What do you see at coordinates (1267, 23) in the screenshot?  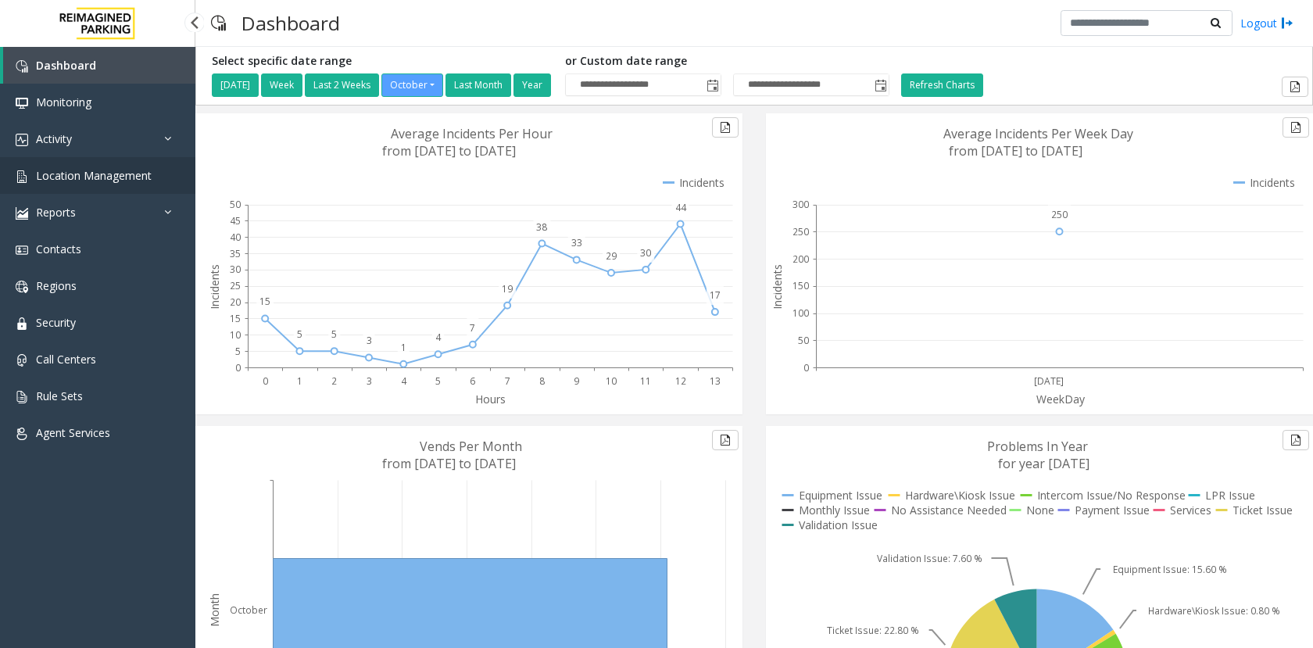 I see `a: Logout` at bounding box center [1267, 23].